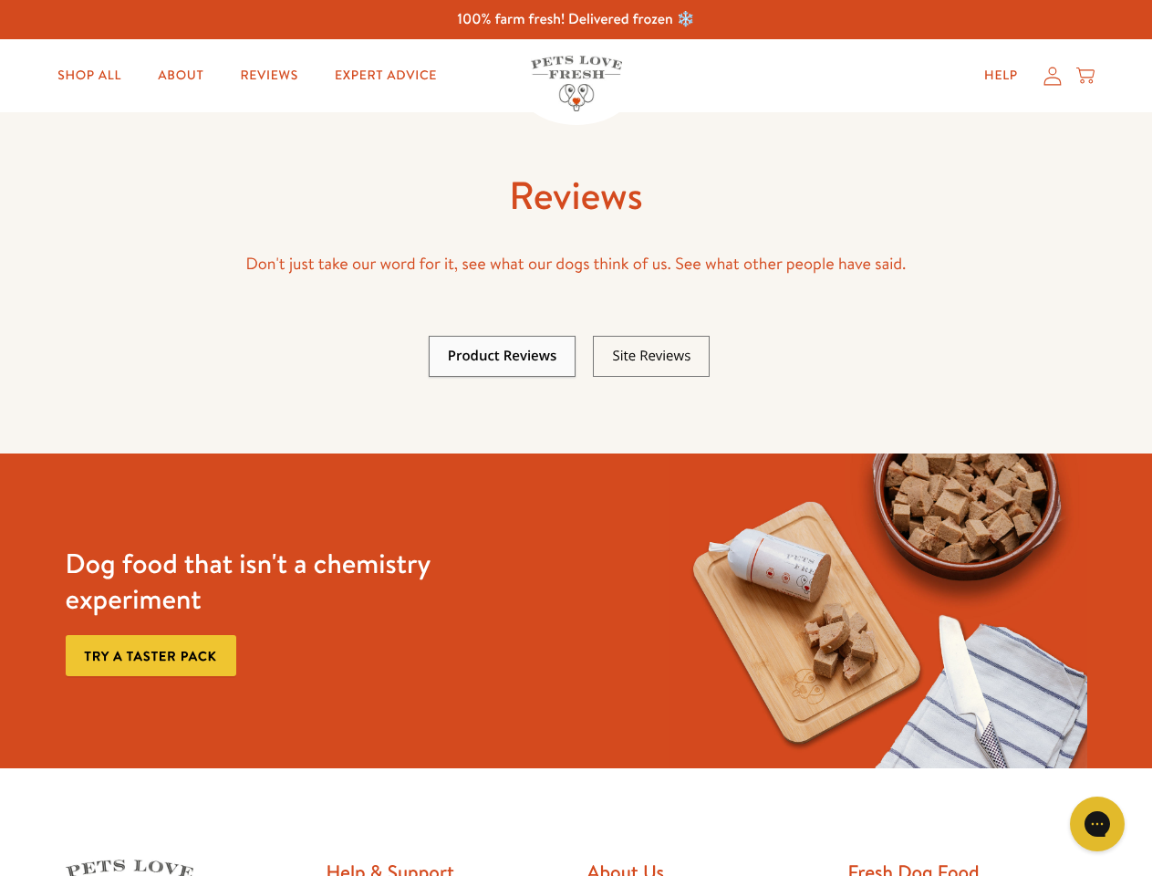 The image size is (1152, 876). Describe the element at coordinates (151, 655) in the screenshot. I see `a: Try a taster pack` at that location.